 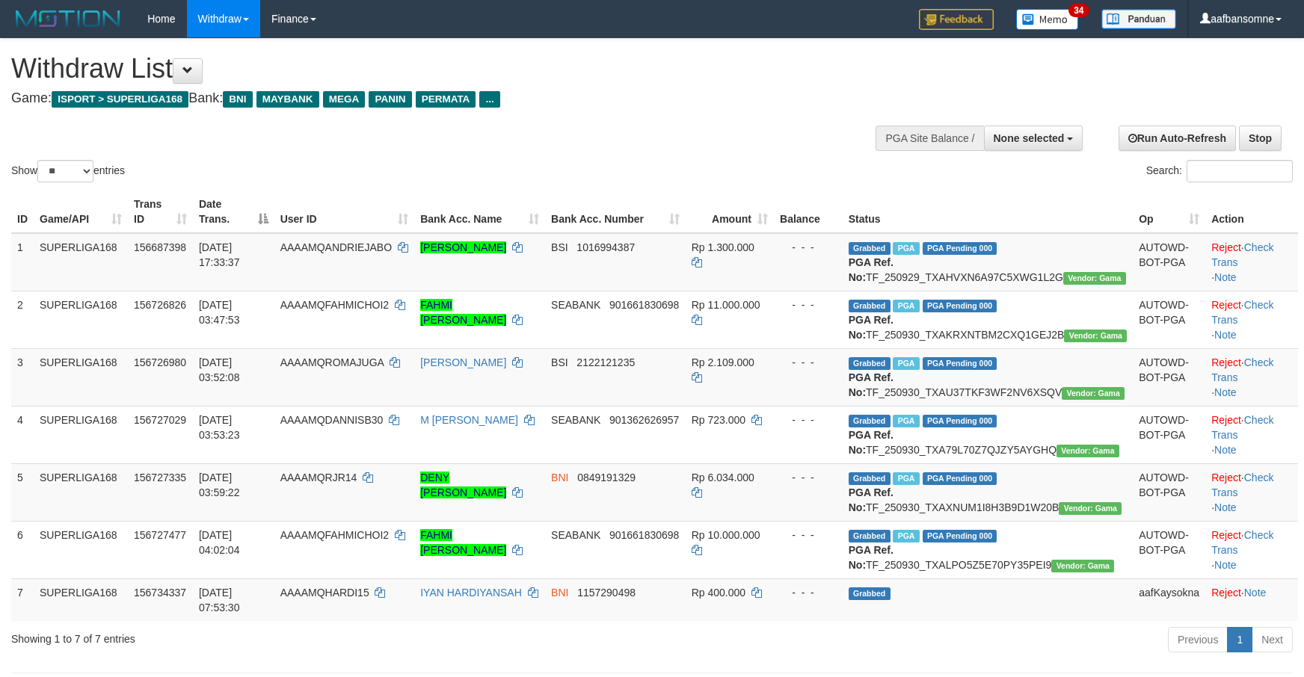 What do you see at coordinates (160, 478) in the screenshot?
I see `span: 156727335` at bounding box center [160, 478].